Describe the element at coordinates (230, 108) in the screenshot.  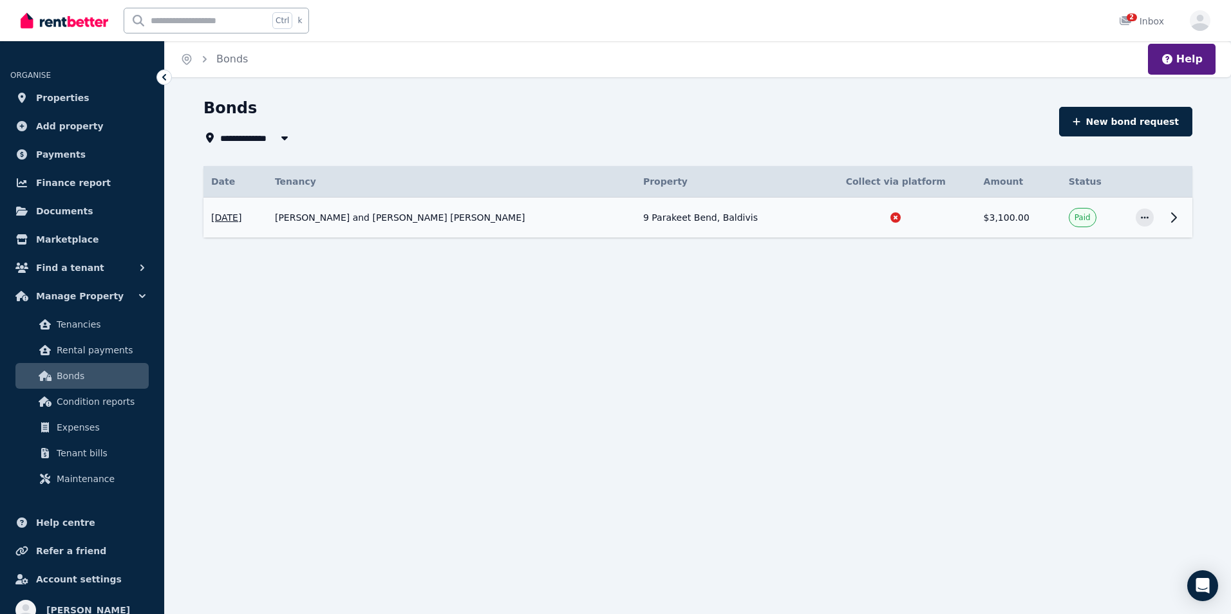
I see `h1: Bonds` at that location.